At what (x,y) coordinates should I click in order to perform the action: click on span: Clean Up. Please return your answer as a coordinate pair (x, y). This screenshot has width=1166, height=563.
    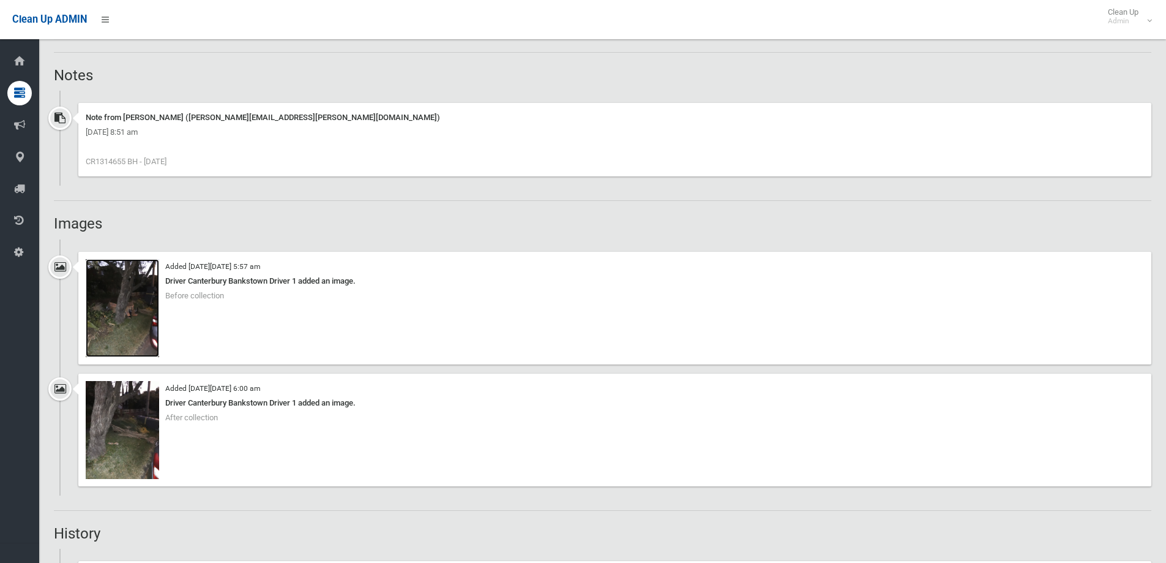
    Looking at the image, I should click on (1126, 17).